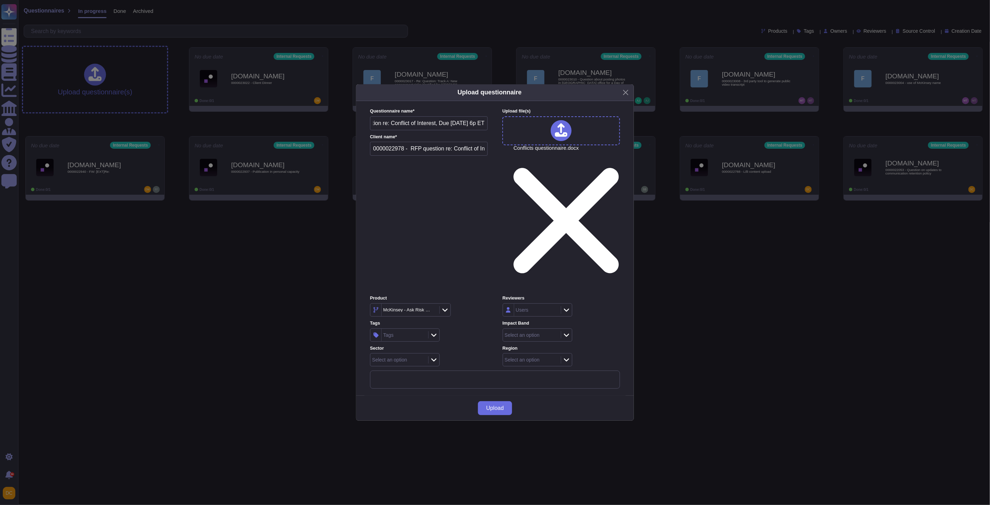 The width and height of the screenshot is (990, 505). I want to click on div: Users, so click(522, 310).